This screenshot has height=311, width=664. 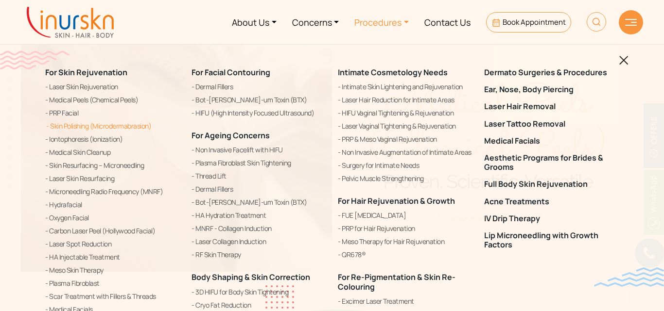 I want to click on a: Skin Resurfacing – Microneedling, so click(x=112, y=166).